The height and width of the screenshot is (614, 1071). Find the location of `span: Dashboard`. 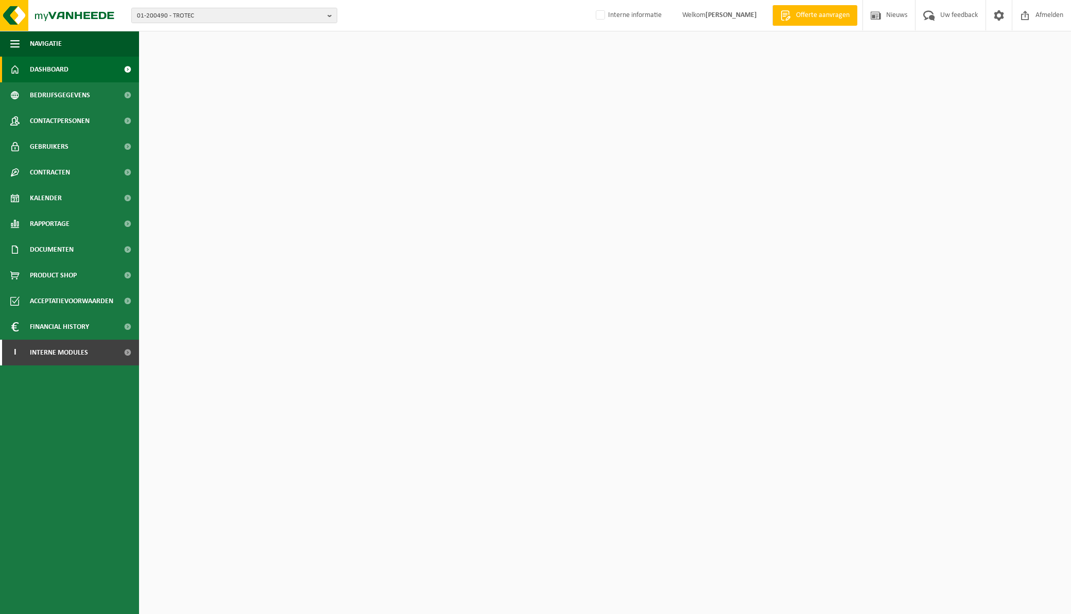

span: Dashboard is located at coordinates (49, 70).